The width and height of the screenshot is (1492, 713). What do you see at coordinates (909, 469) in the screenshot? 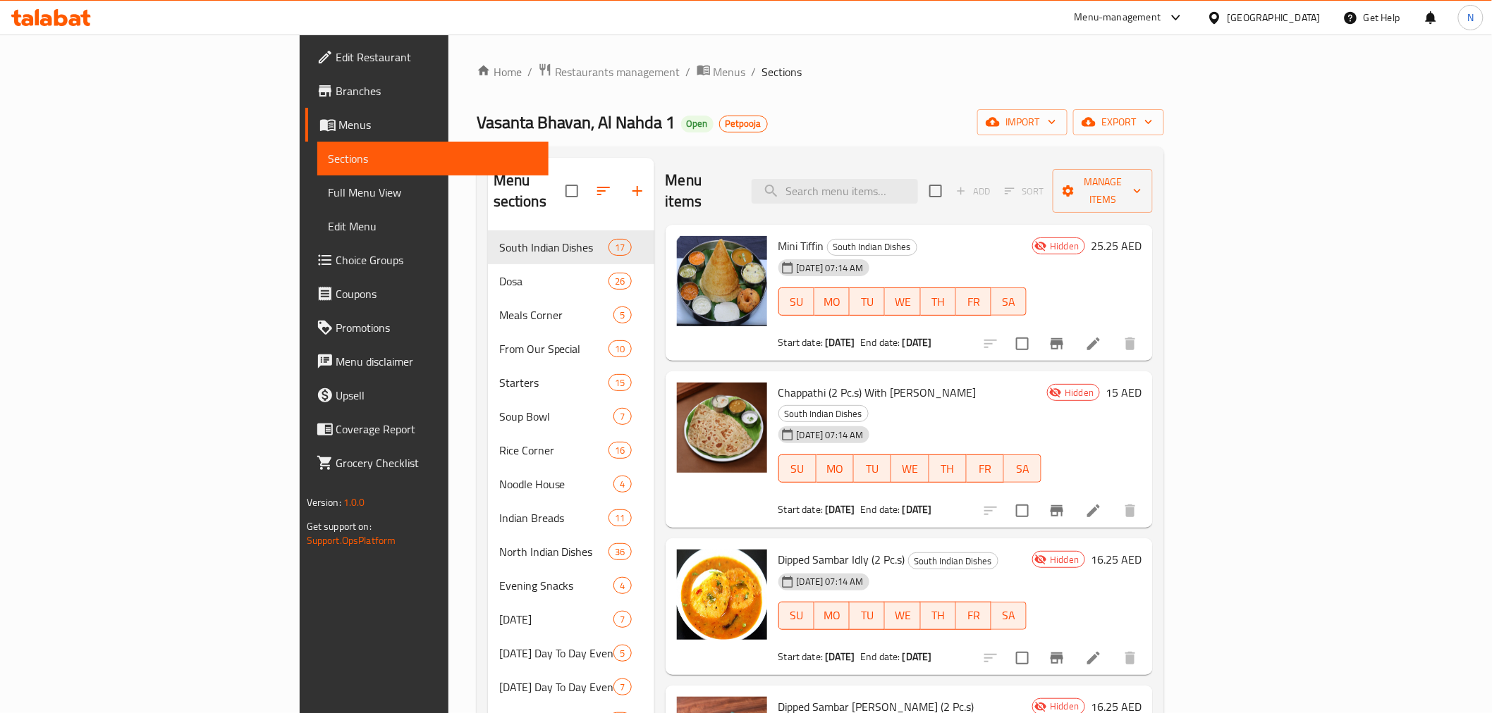
I see `button: WE` at bounding box center [909, 469].